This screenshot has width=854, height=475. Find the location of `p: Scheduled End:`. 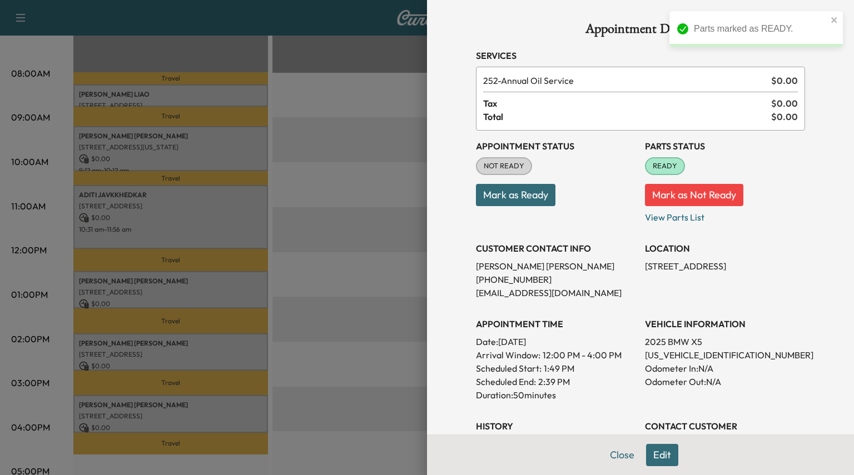

p: Scheduled End: is located at coordinates (506, 382).